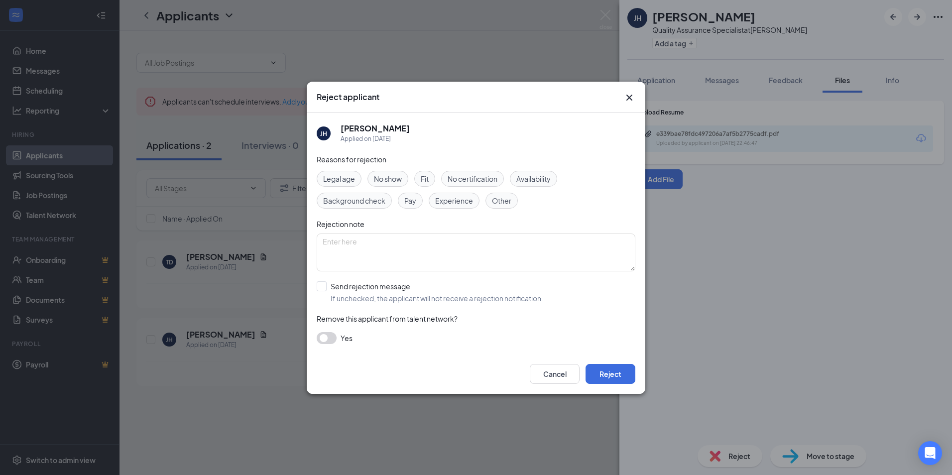  Describe the element at coordinates (930, 453) in the screenshot. I see `div: Open Intercom Messenger` at that location.